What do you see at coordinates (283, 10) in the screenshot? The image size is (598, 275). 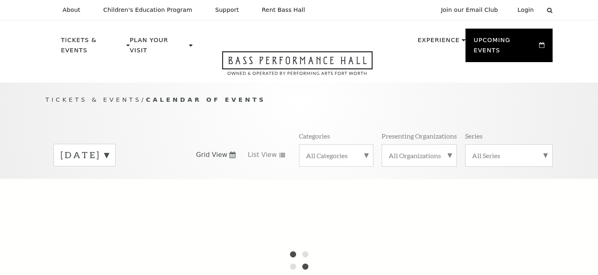 I see `p: Rent Bass Hall` at bounding box center [283, 10].